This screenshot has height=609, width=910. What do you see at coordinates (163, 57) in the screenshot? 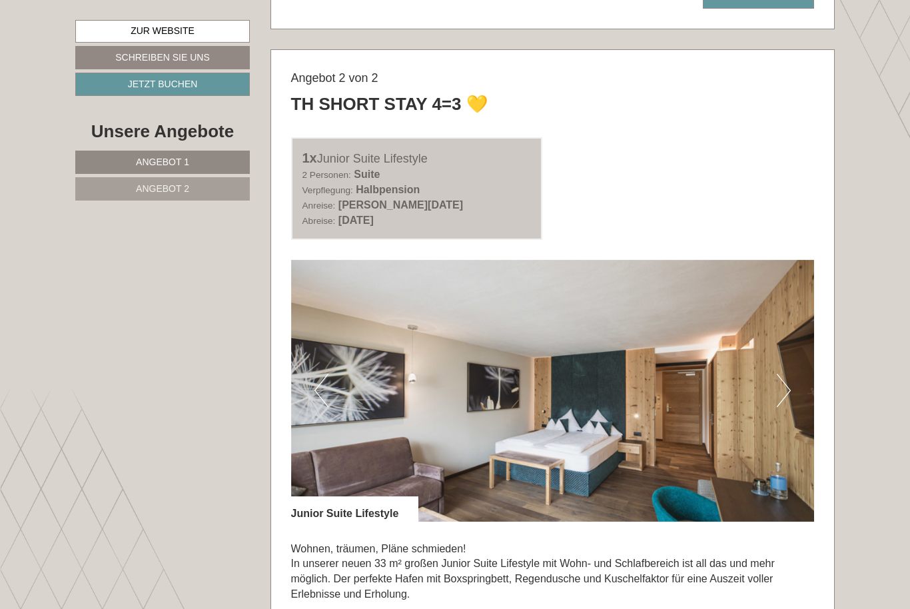
I see `a: Schreiben Sie uns` at bounding box center [163, 57].